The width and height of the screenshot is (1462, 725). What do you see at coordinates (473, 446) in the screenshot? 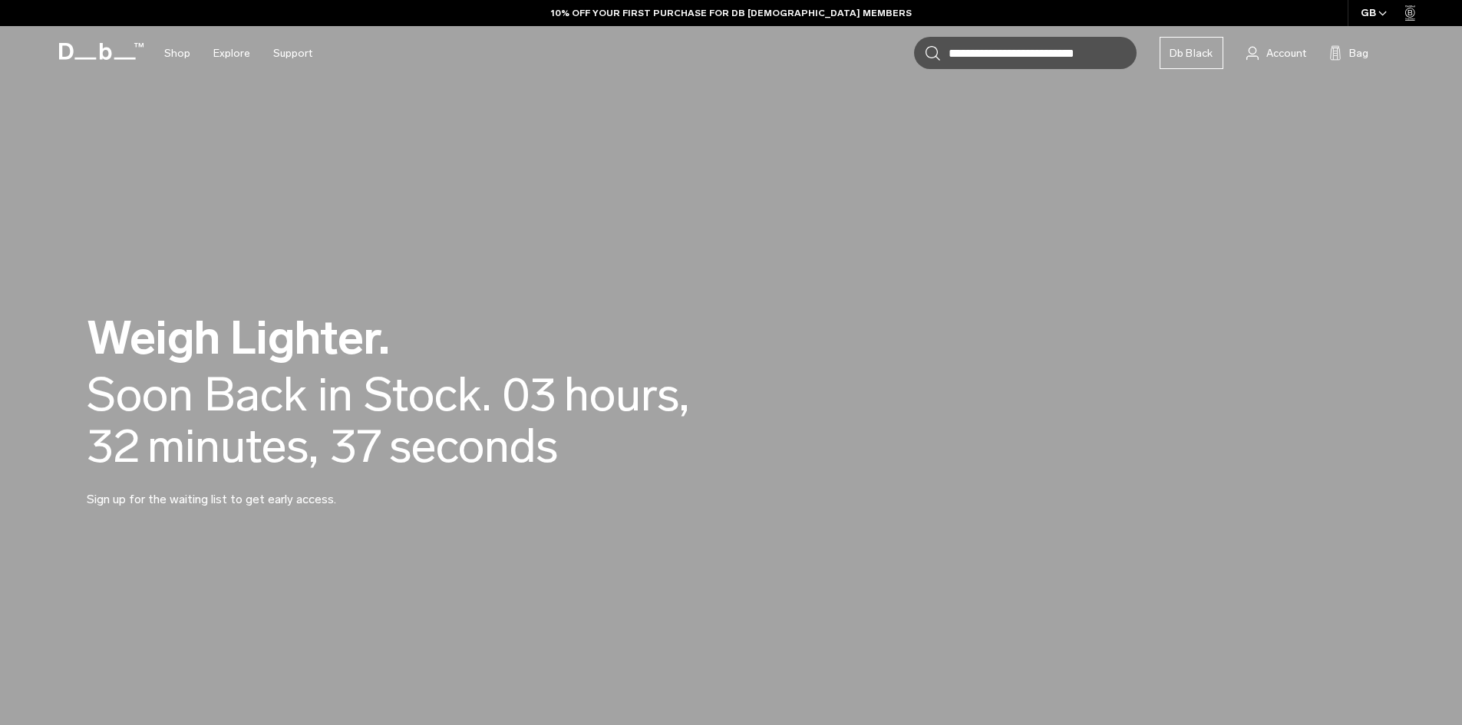
I see `span: seconds` at bounding box center [473, 446].